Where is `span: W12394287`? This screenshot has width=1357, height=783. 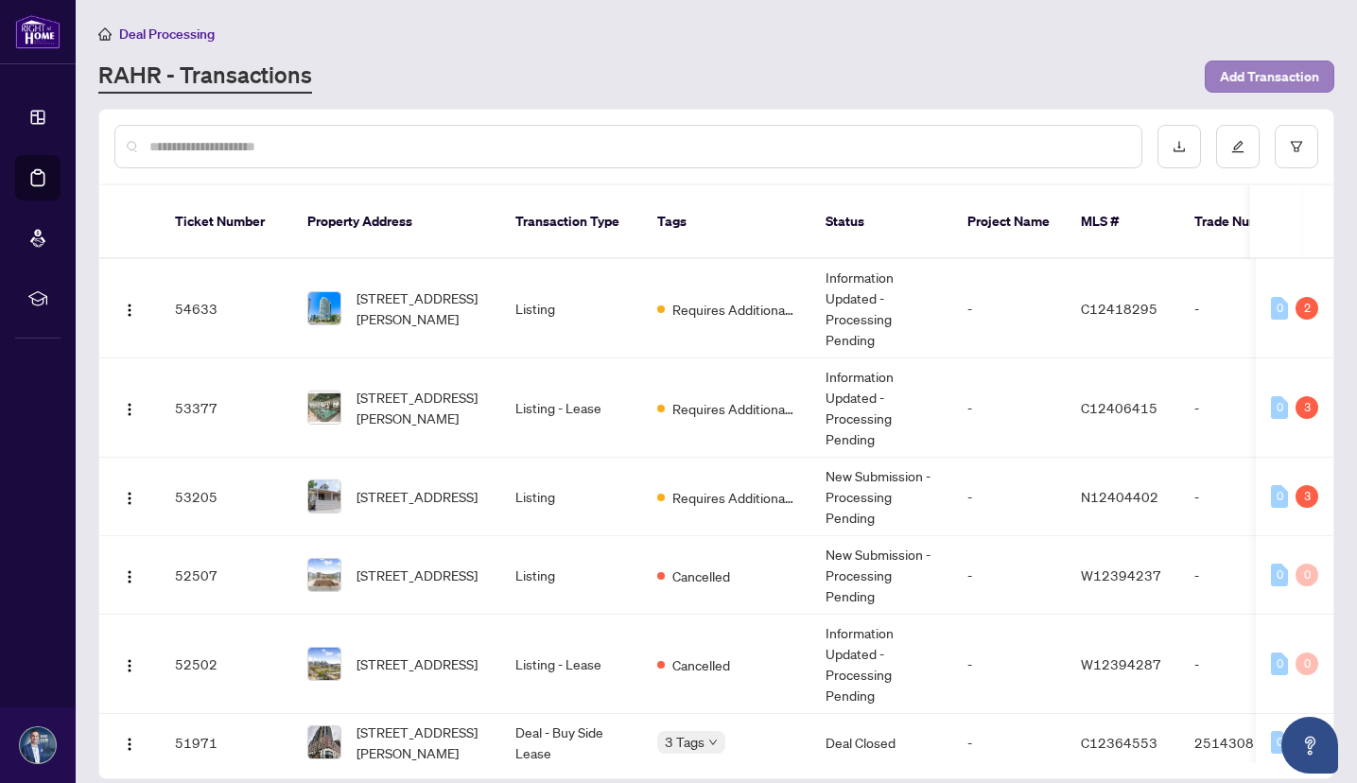 span: W12394287 is located at coordinates (1120, 664).